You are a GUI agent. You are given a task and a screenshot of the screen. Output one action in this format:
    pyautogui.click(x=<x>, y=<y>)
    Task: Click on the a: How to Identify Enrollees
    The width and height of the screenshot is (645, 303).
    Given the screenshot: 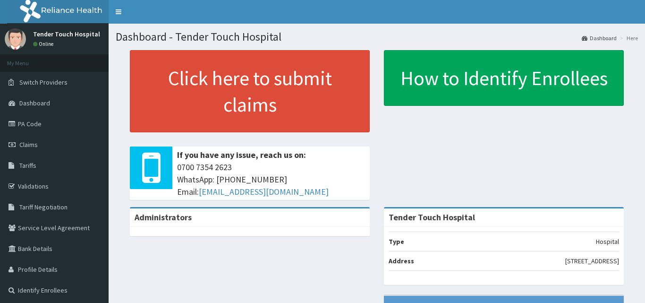 What is the action you would take?
    pyautogui.click(x=504, y=78)
    